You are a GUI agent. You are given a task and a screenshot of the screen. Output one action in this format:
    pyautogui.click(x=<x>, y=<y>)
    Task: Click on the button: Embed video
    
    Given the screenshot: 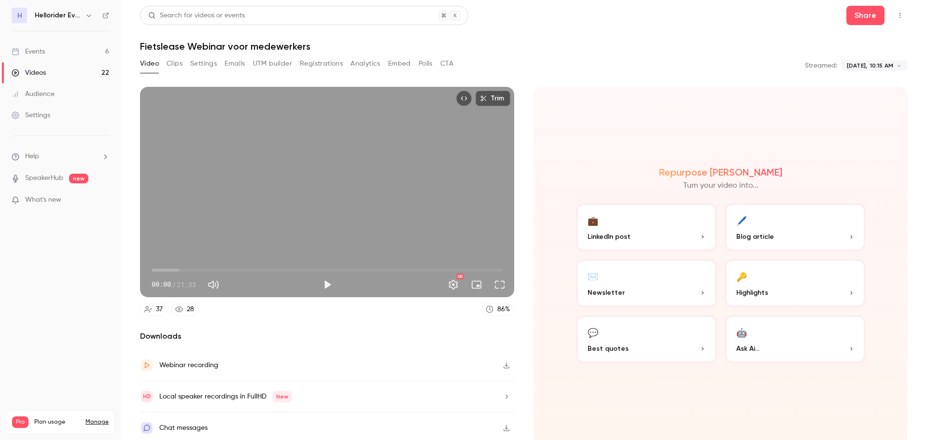 What is the action you would take?
    pyautogui.click(x=464, y=98)
    